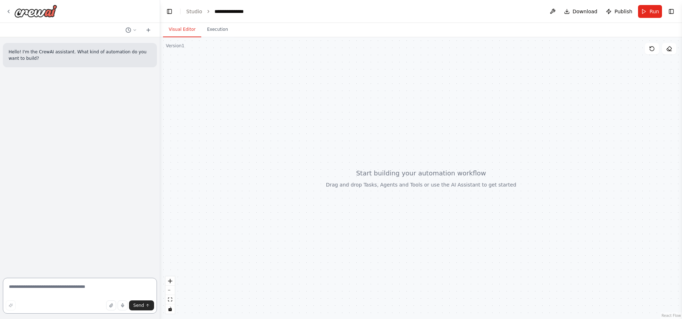 This screenshot has height=319, width=682. Describe the element at coordinates (672, 11) in the screenshot. I see `button: Show right sidebar` at that location.